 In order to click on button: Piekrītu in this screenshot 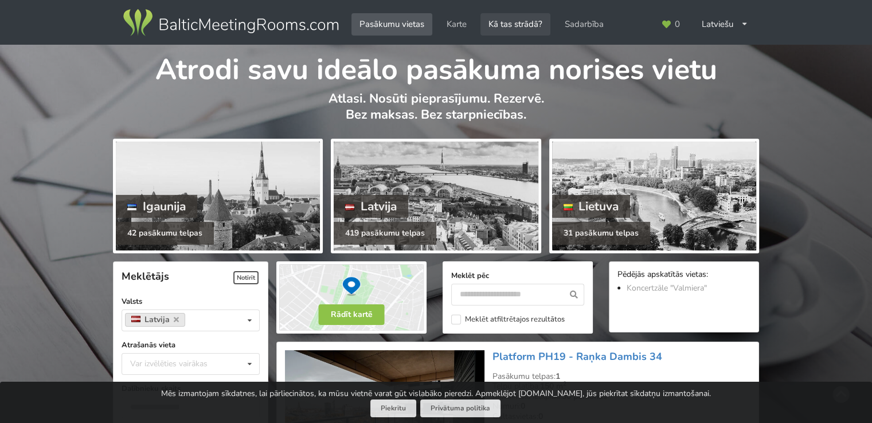, I will do `click(394, 408)`.